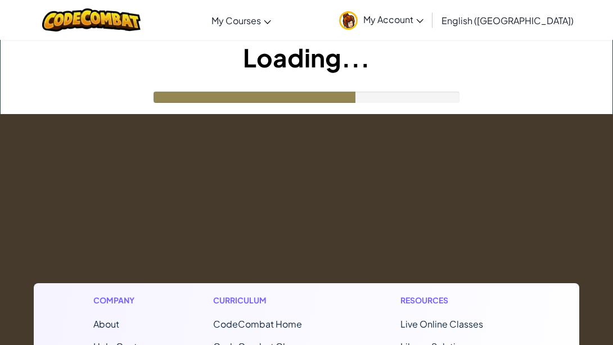 The width and height of the screenshot is (613, 345). What do you see at coordinates (381, 20) in the screenshot?
I see `a: My Account` at bounding box center [381, 20].